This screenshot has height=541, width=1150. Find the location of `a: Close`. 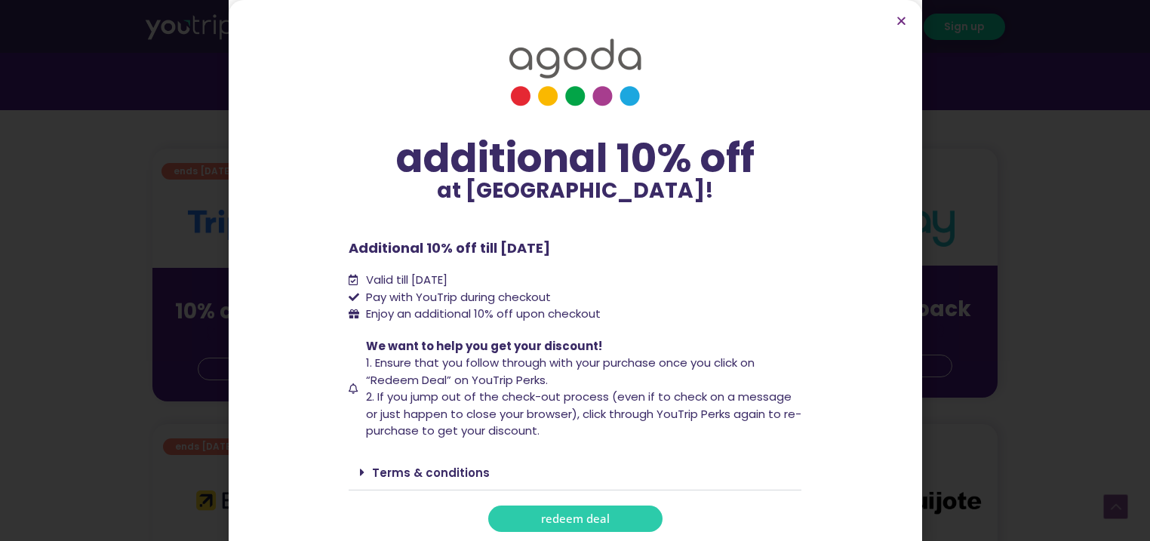

a: Close is located at coordinates (901, 20).